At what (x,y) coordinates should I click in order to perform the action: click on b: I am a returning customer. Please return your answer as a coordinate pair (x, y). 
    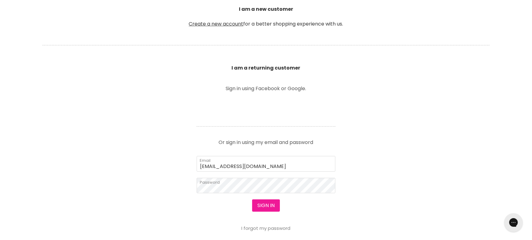
    Looking at the image, I should click on (266, 68).